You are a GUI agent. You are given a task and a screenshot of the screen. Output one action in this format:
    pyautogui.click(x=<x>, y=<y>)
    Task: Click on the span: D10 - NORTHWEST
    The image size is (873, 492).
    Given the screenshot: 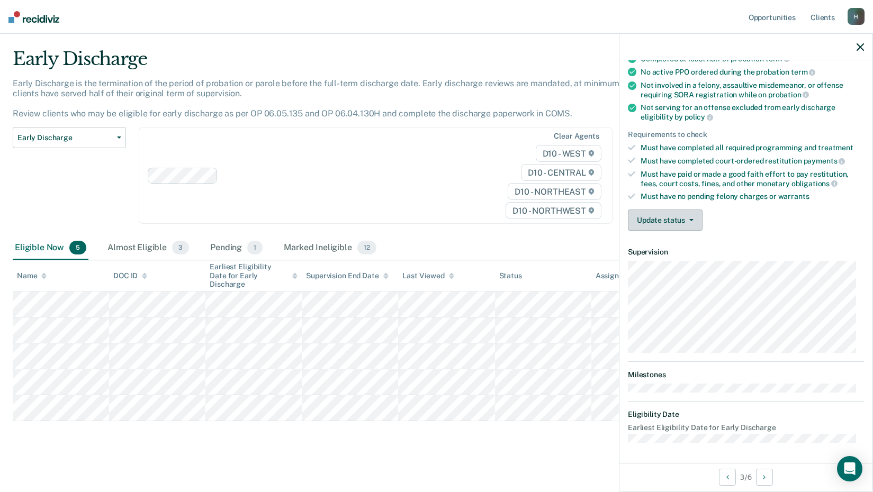 What is the action you would take?
    pyautogui.click(x=553, y=211)
    